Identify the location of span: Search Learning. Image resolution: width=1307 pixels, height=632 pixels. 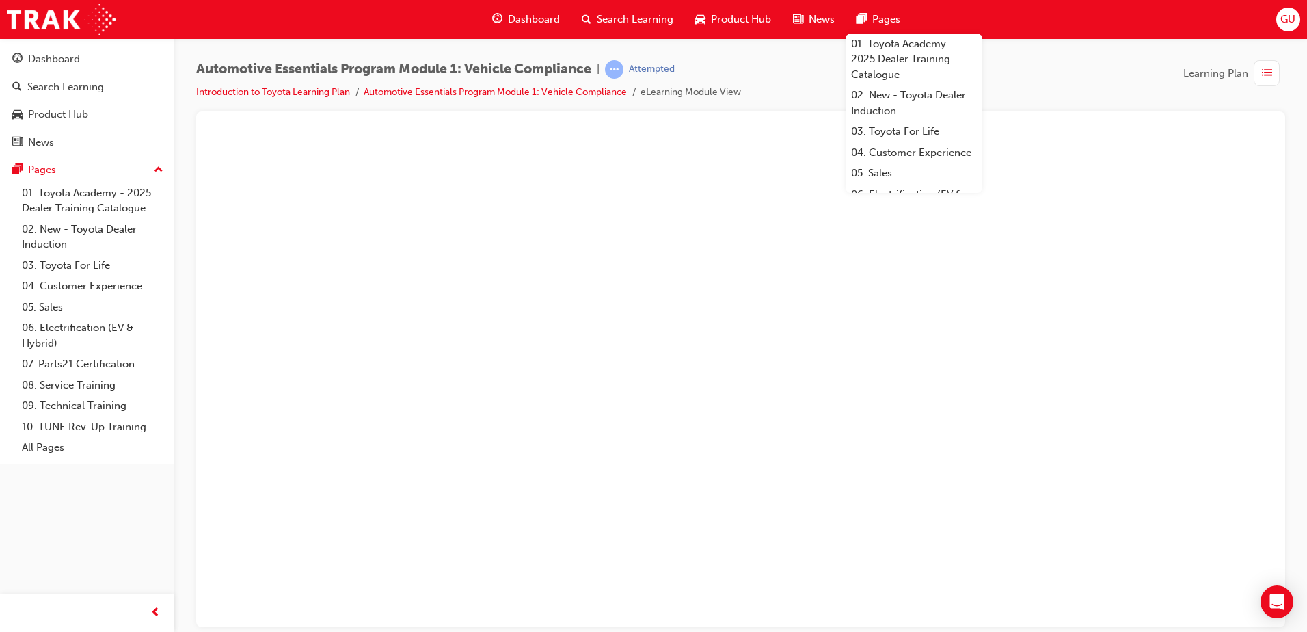
(635, 19).